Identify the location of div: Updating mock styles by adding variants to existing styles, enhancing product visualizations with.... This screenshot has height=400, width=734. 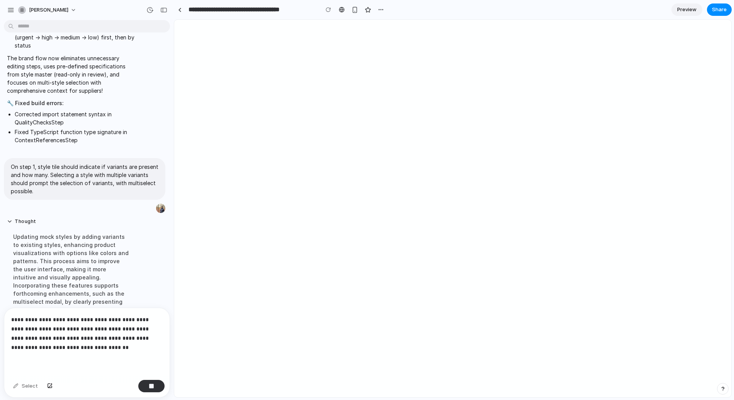
(72, 293).